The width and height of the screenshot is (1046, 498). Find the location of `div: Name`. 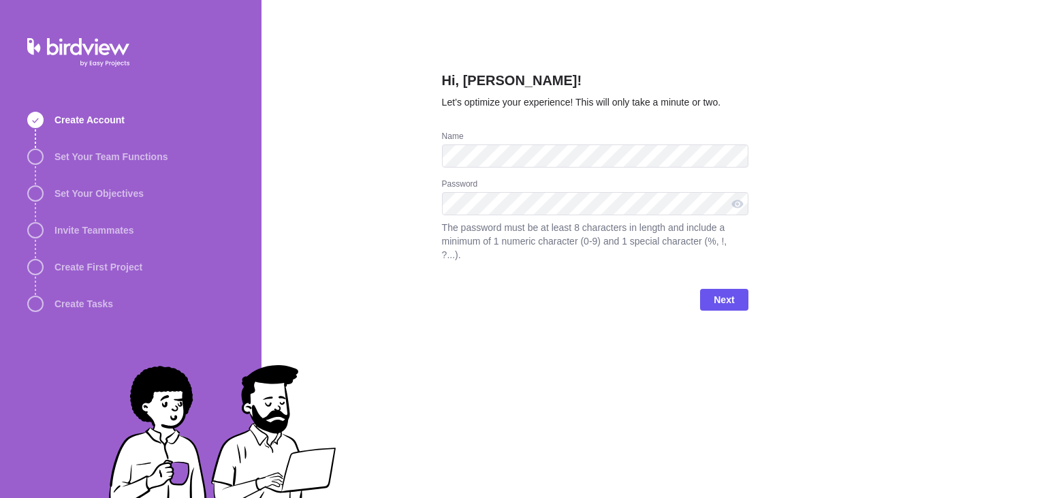

div: Name is located at coordinates (595, 138).